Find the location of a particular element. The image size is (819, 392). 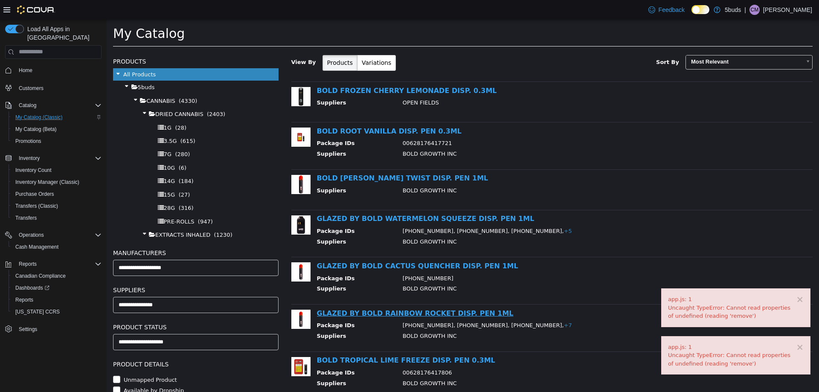

span: 28G is located at coordinates (63, 188).